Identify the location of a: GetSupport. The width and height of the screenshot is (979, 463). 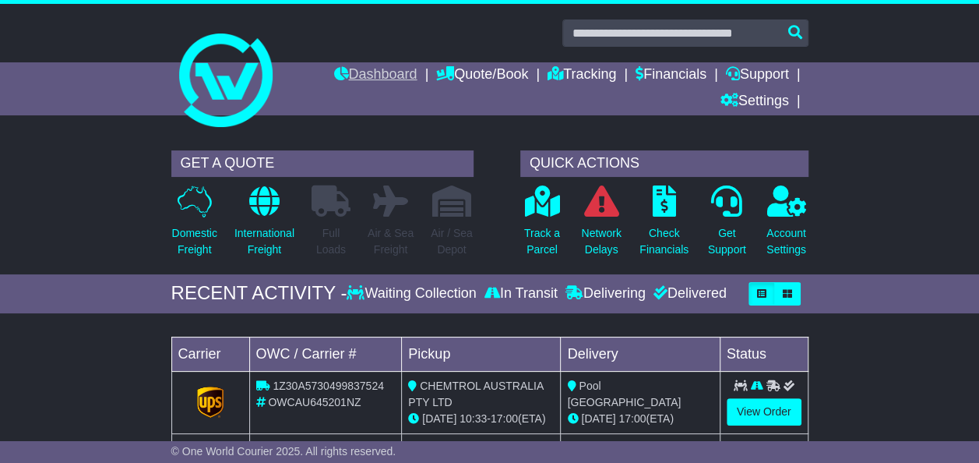
(727, 225).